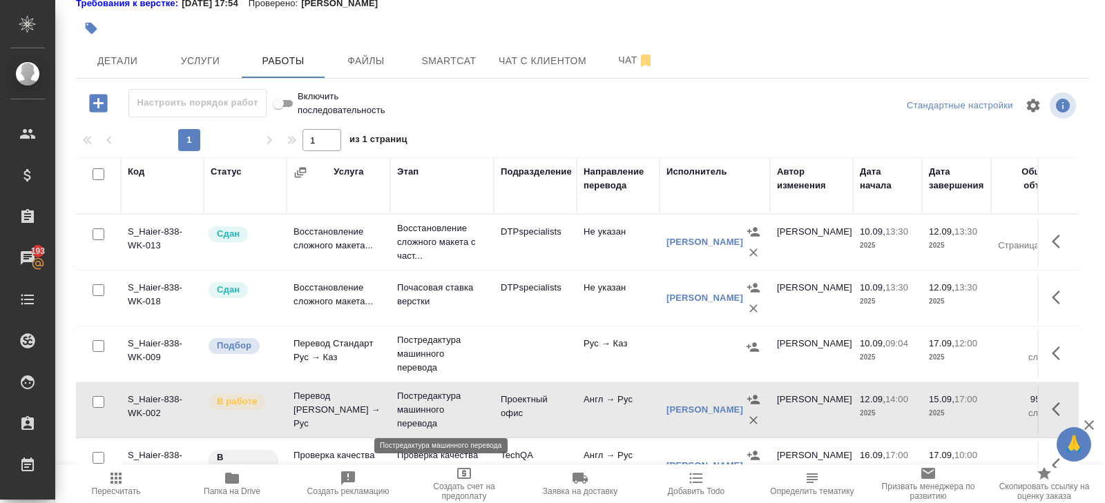 This screenshot has width=1105, height=503. Describe the element at coordinates (1025, 344) in the screenshot. I see `p: 0` at that location.